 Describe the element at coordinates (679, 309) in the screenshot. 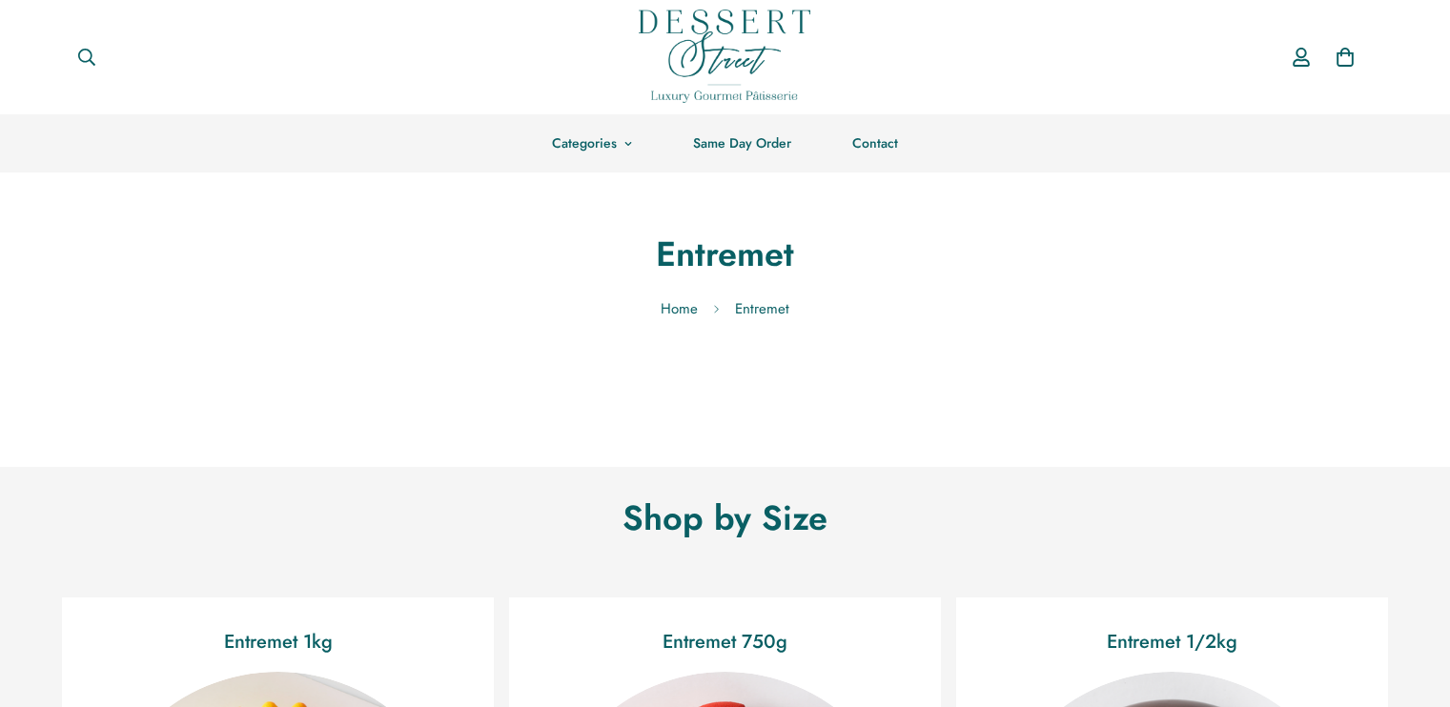

I see `a: Home` at that location.